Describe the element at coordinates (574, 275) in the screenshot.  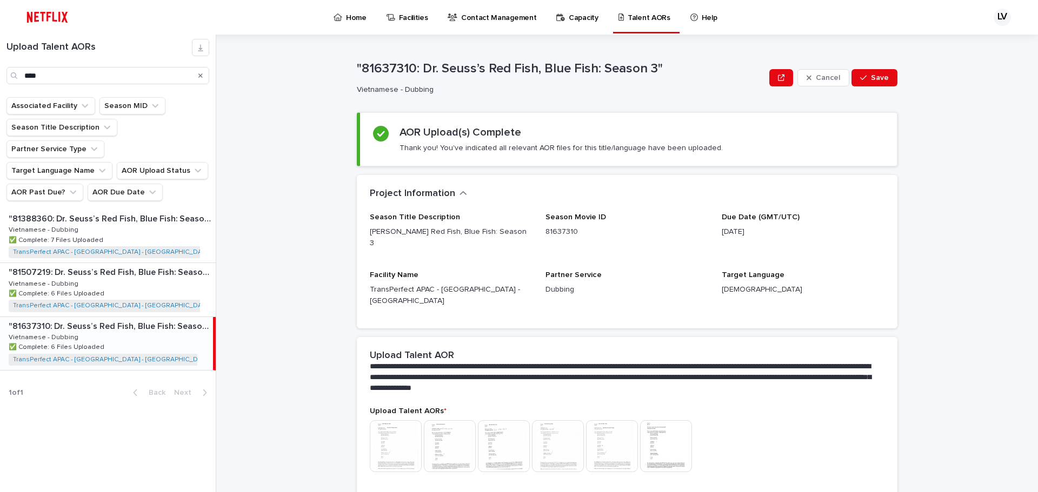
I see `span: Partner Service` at that location.